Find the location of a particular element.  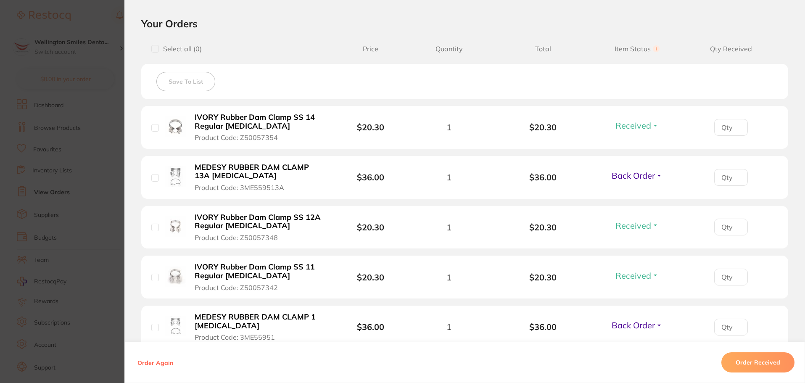

span: Quantity is located at coordinates (449, 49).